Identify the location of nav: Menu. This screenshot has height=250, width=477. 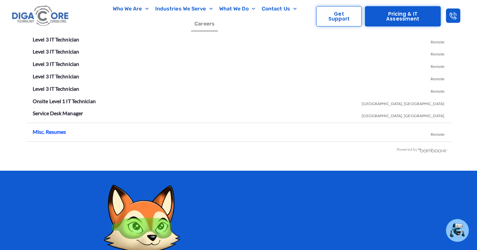
(204, 16).